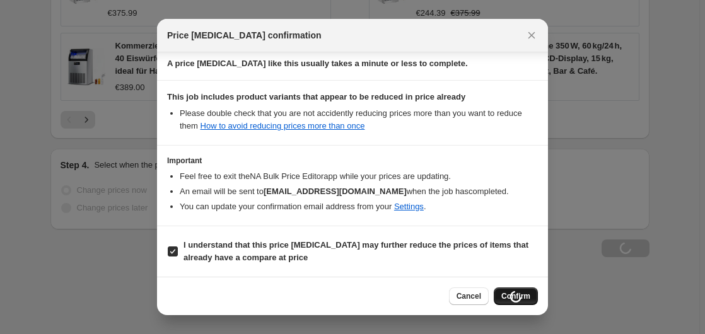 The width and height of the screenshot is (705, 334). Describe the element at coordinates (316, 97) in the screenshot. I see `b: This job includes product variants that appear to be reduced in price already` at that location.